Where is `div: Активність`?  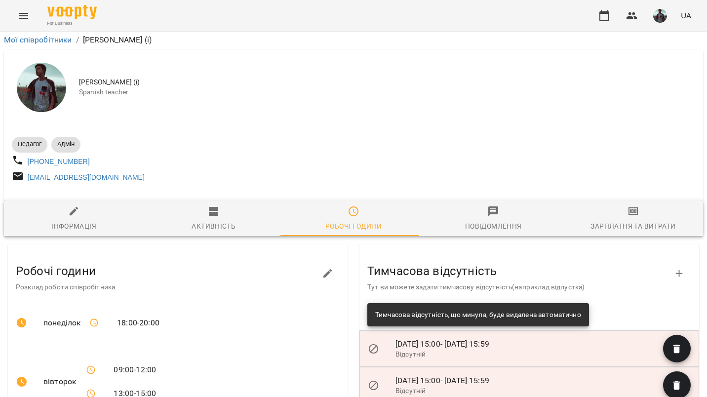 div: Активність is located at coordinates (213, 226).